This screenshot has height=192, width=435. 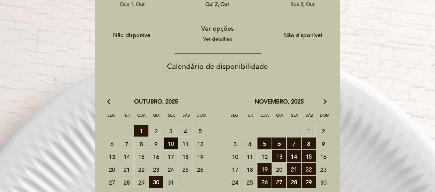 I want to click on div: Sex 3, out, so click(x=303, y=4).